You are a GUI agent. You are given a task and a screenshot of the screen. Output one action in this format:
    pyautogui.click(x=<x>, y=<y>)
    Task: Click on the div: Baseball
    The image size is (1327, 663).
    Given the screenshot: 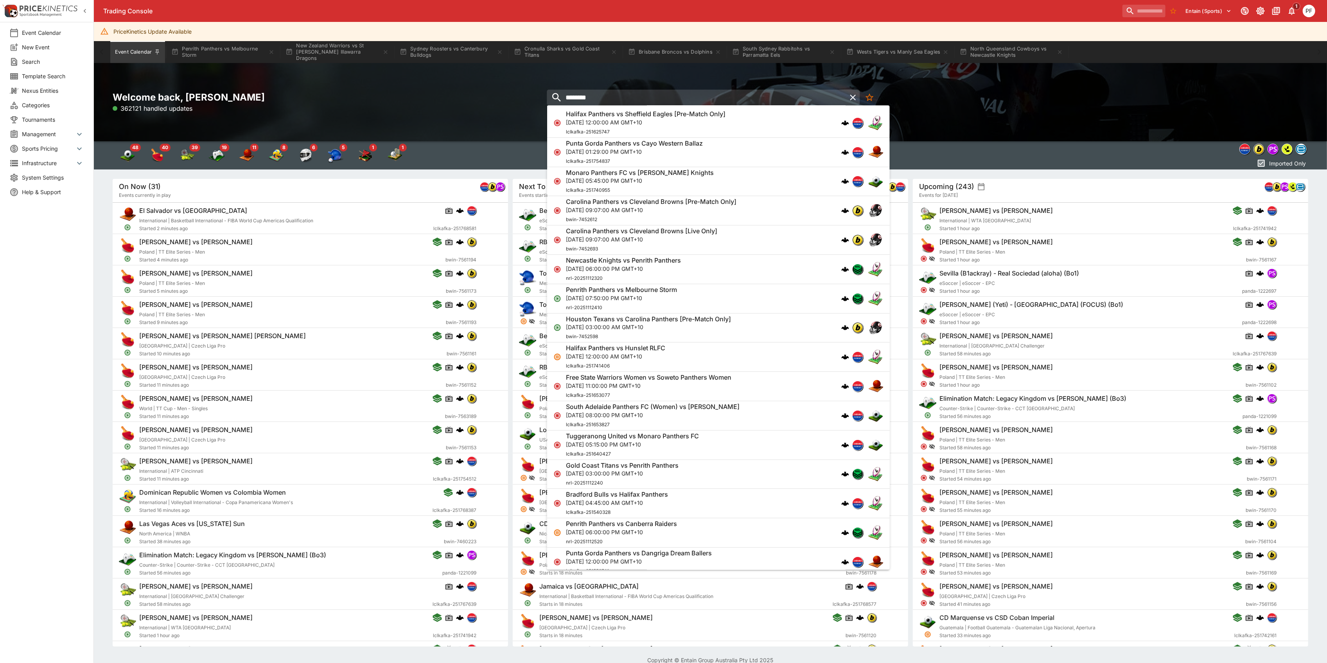 What is the action you would take?
    pyautogui.click(x=336, y=155)
    